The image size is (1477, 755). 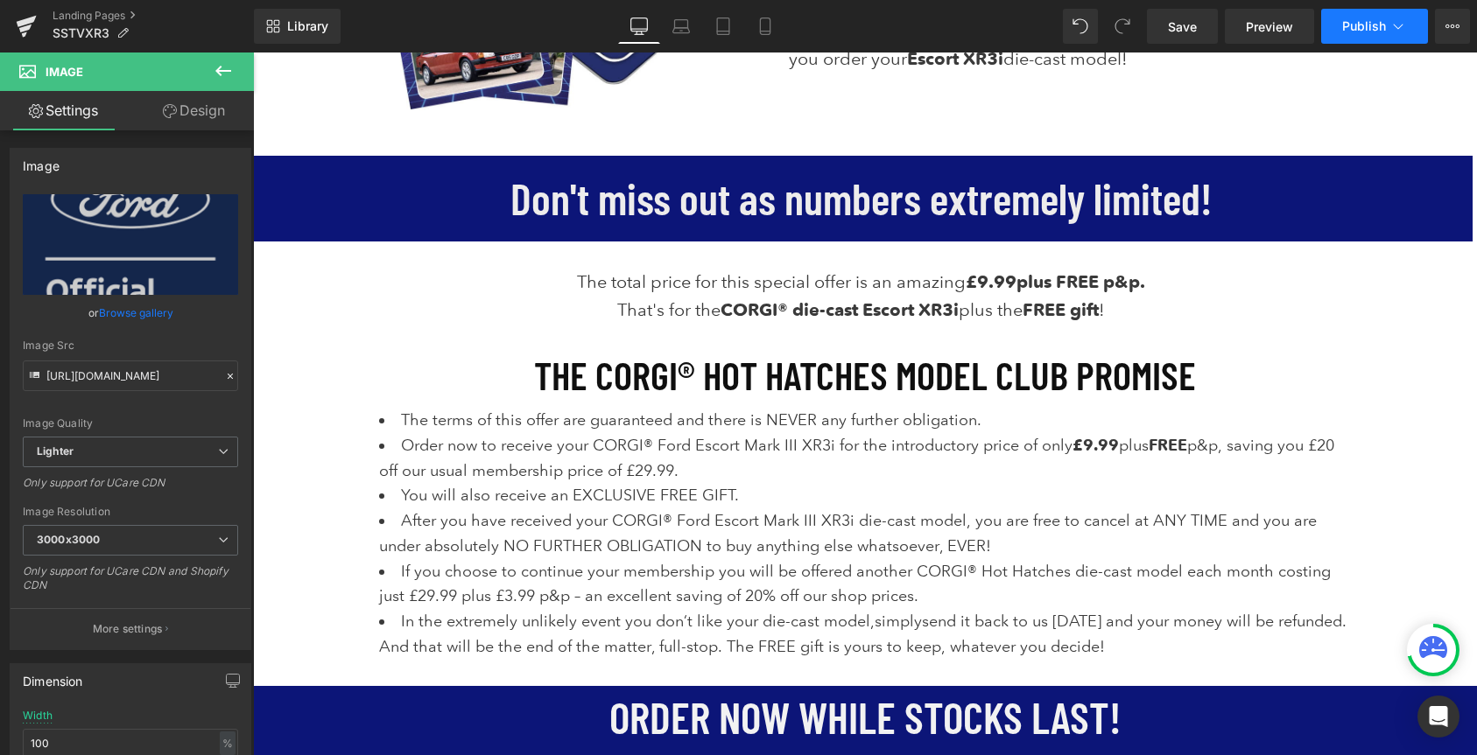 What do you see at coordinates (657, 257) in the screenshot?
I see `span: Escort XR3i` at bounding box center [657, 257].